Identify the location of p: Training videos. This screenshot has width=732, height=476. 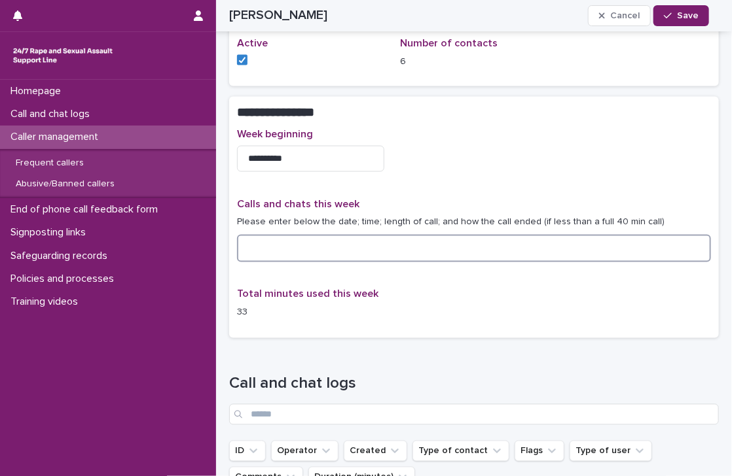
(46, 302).